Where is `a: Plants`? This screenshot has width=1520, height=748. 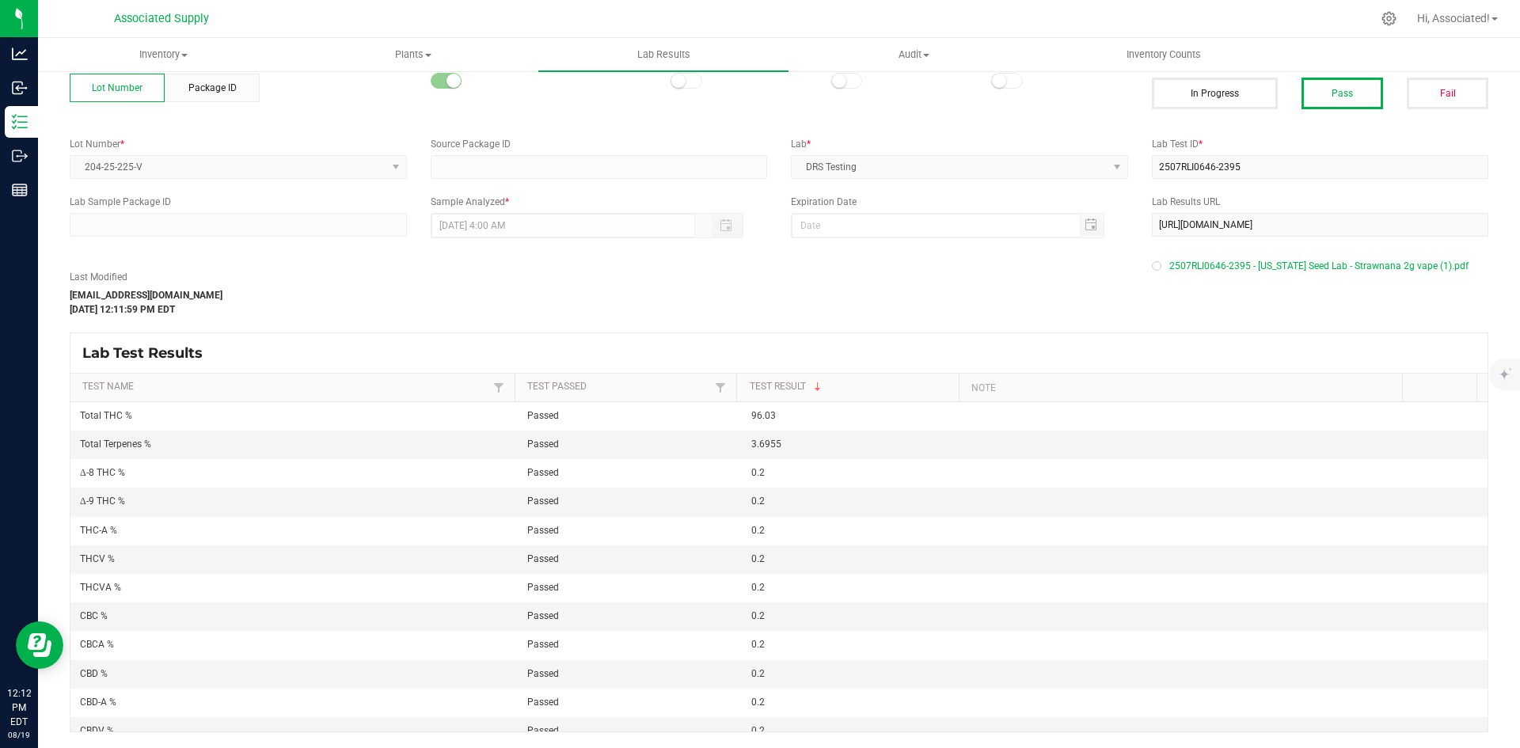
a: Plants is located at coordinates (413, 55).